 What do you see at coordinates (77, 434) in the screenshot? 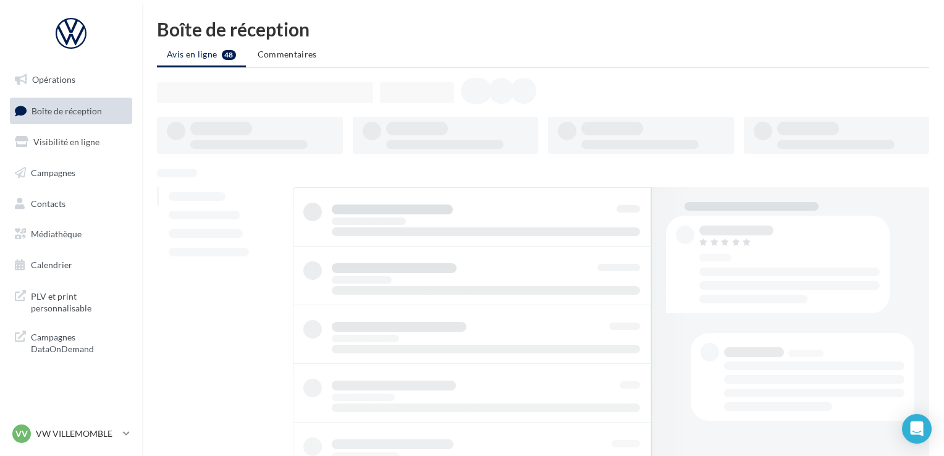
I see `p: VW VILLEMOMBLE` at bounding box center [77, 434].